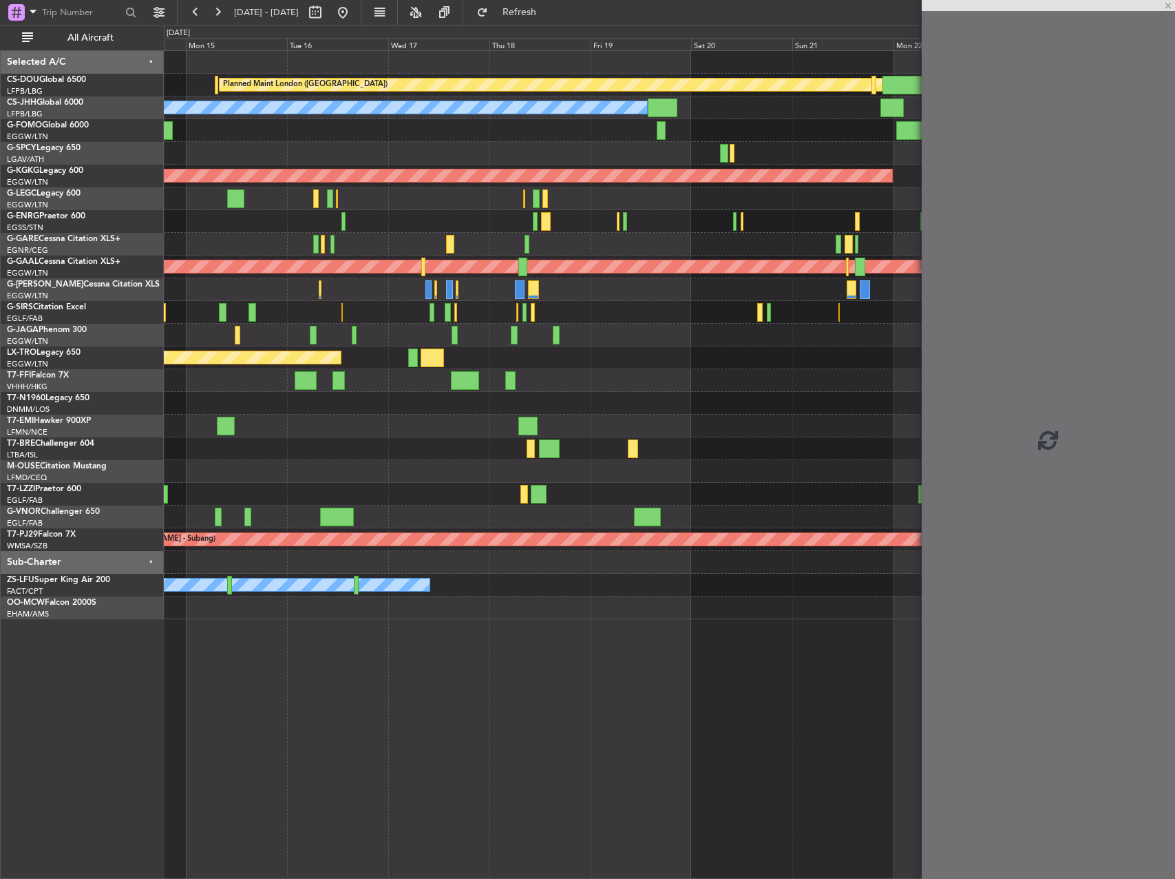 The height and width of the screenshot is (879, 1175). I want to click on span: G-ENRG, so click(23, 216).